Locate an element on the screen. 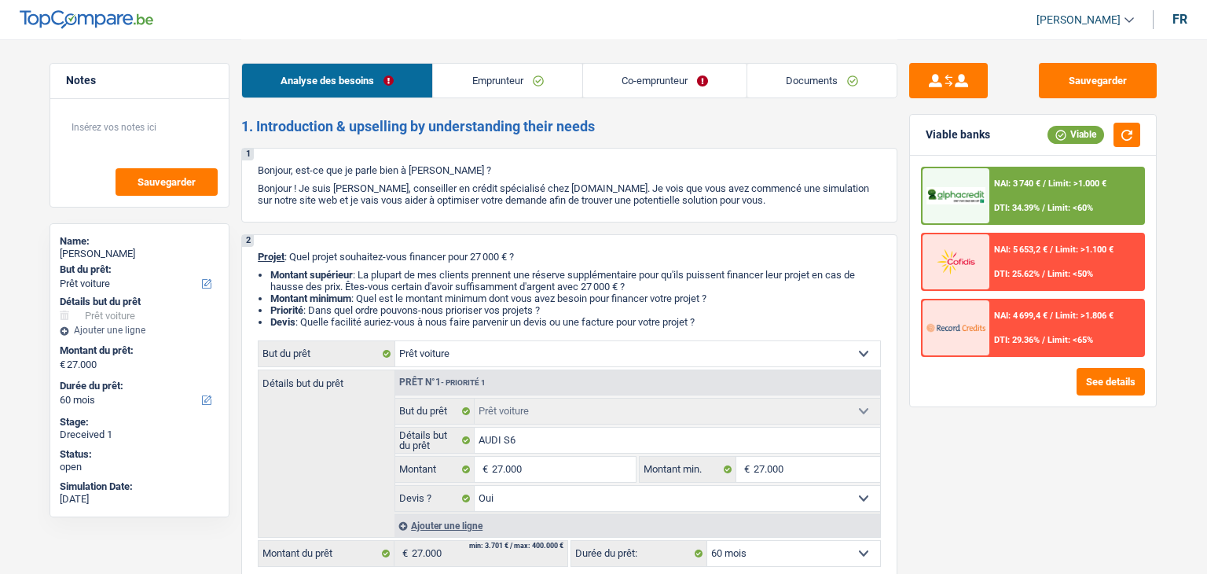 This screenshot has height=574, width=1207. strong: Priorité is located at coordinates (287, 310).